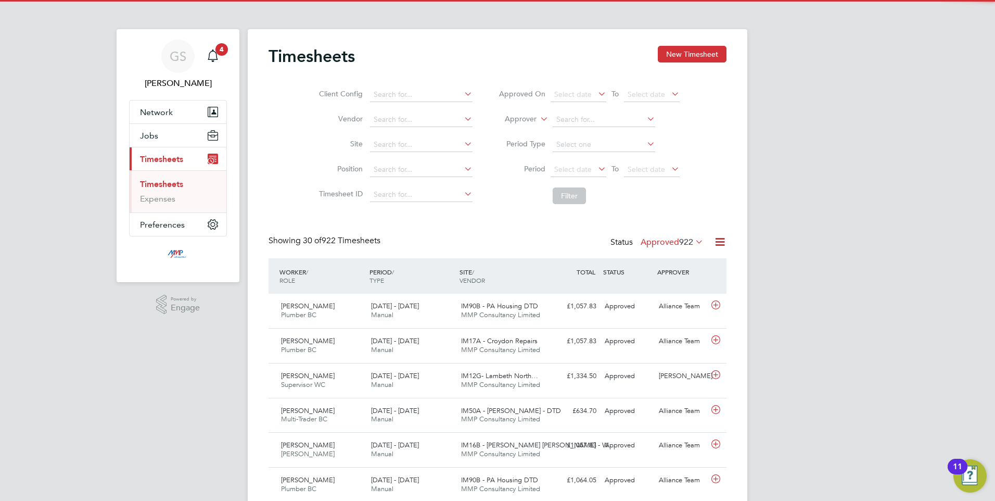  What do you see at coordinates (628, 272) in the screenshot?
I see `div: STATUS` at bounding box center [628, 272].